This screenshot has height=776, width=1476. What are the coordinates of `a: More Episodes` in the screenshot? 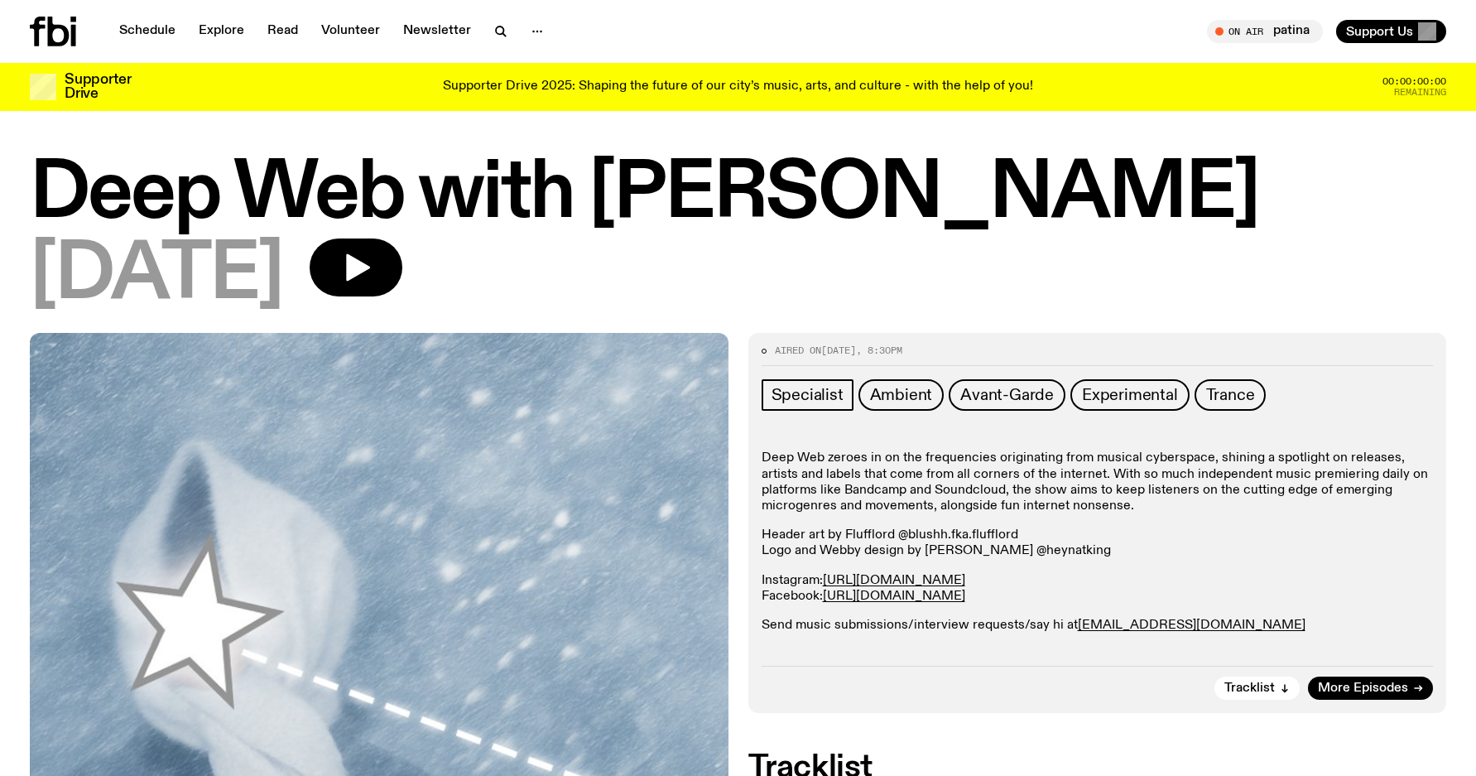 It's located at (1370, 688).